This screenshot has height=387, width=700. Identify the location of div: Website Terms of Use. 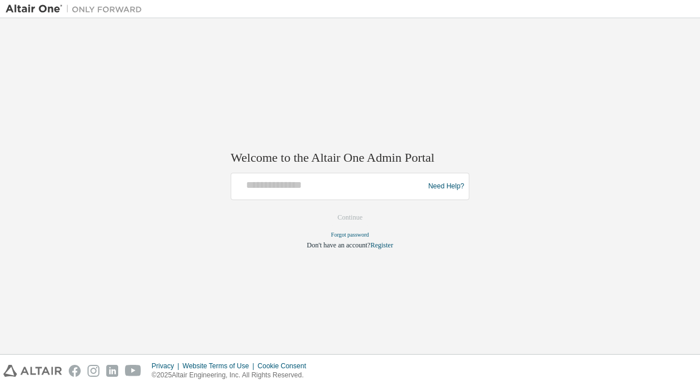
(220, 366).